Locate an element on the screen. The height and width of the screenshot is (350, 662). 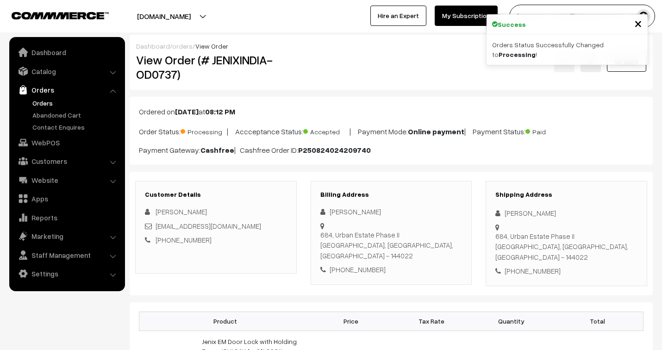
p: Order Status: | Accceptance Status: | Payment Mode: | Payment Status: is located at coordinates (391, 131).